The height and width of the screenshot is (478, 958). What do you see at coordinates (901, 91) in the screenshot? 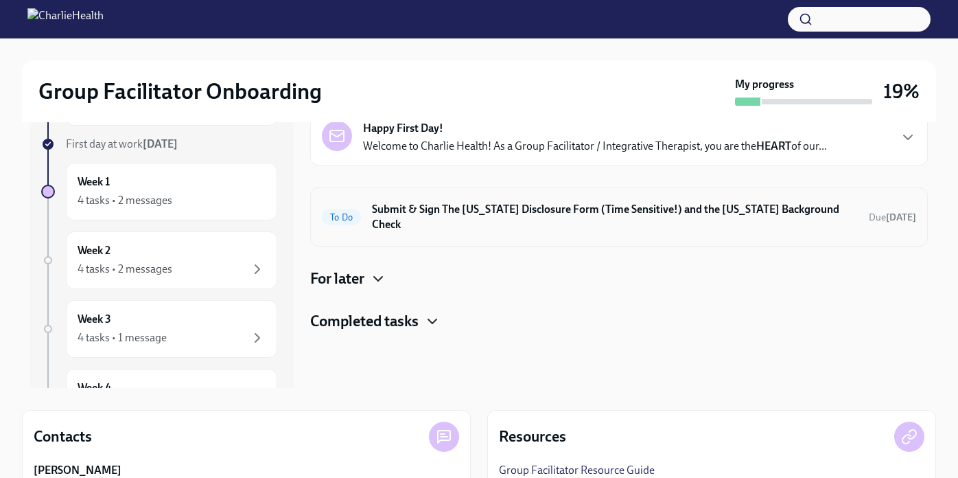
I see `h3: 19%` at bounding box center [901, 91].